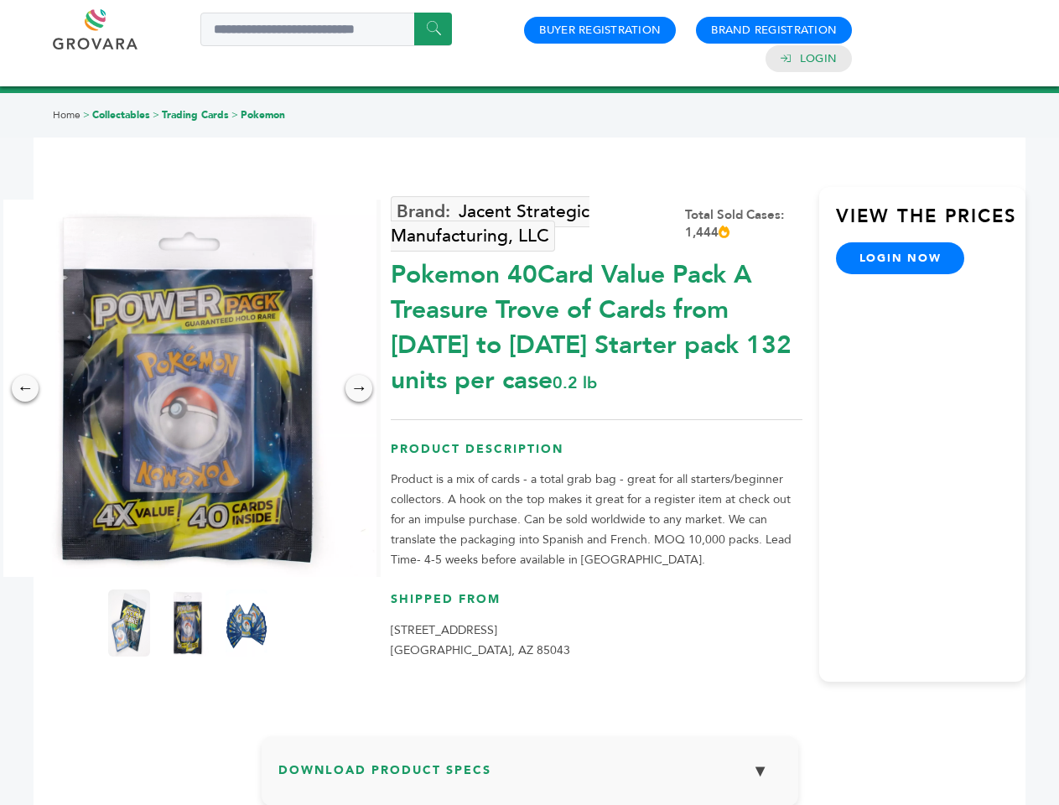 This screenshot has width=1059, height=805. I want to click on a: Home, so click(66, 115).